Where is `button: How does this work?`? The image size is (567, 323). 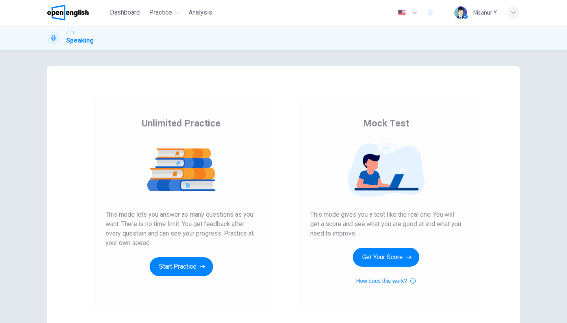
button: How does this work? is located at coordinates (386, 281).